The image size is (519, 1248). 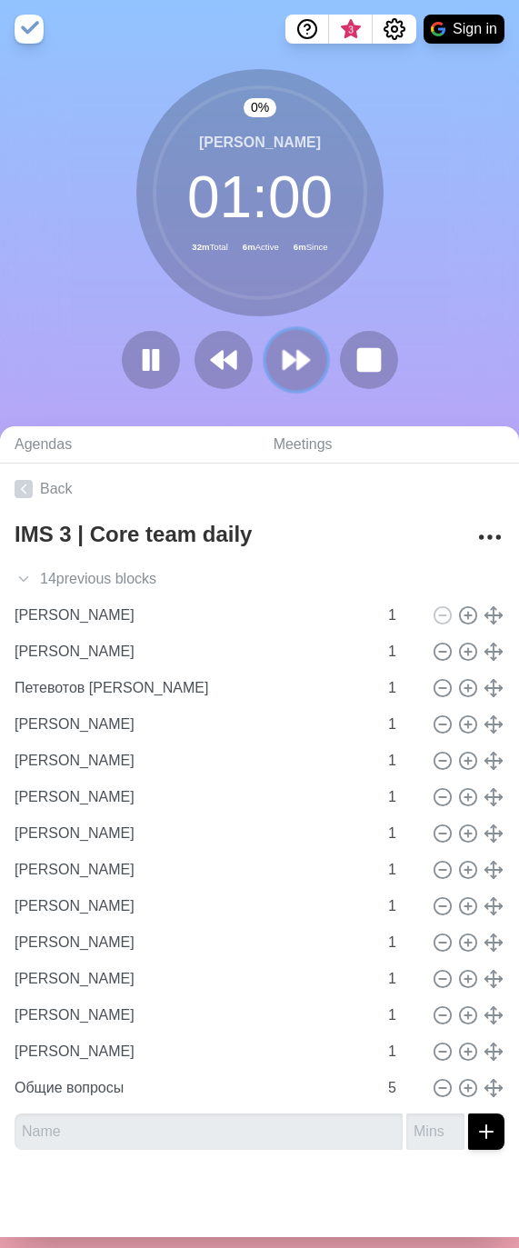 I want to click on img: timeblocks logo, so click(x=29, y=29).